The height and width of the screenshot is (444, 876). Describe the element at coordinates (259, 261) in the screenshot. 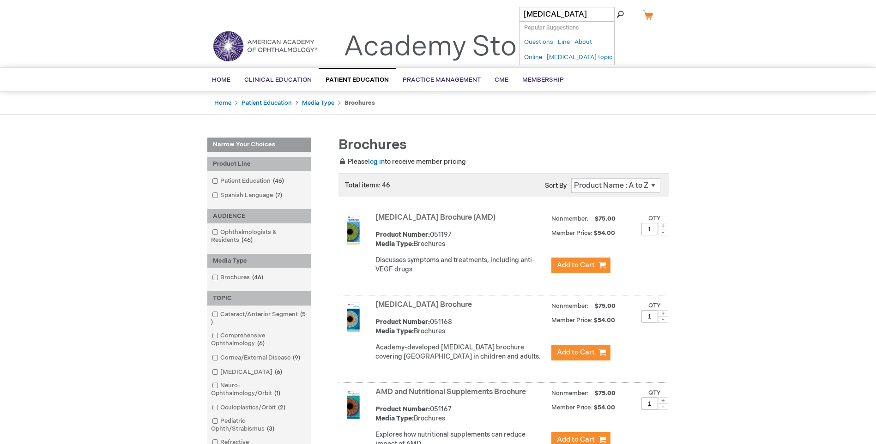

I see `div: Media Type` at that location.